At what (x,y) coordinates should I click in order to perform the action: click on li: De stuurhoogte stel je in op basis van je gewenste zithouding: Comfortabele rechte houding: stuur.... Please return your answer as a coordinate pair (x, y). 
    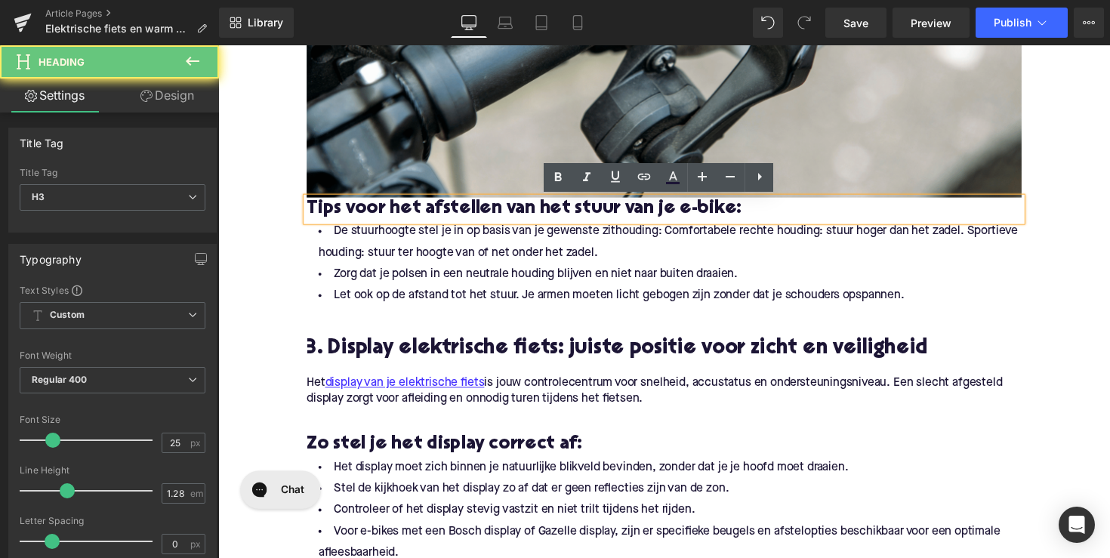
    Looking at the image, I should click on (457, 202).